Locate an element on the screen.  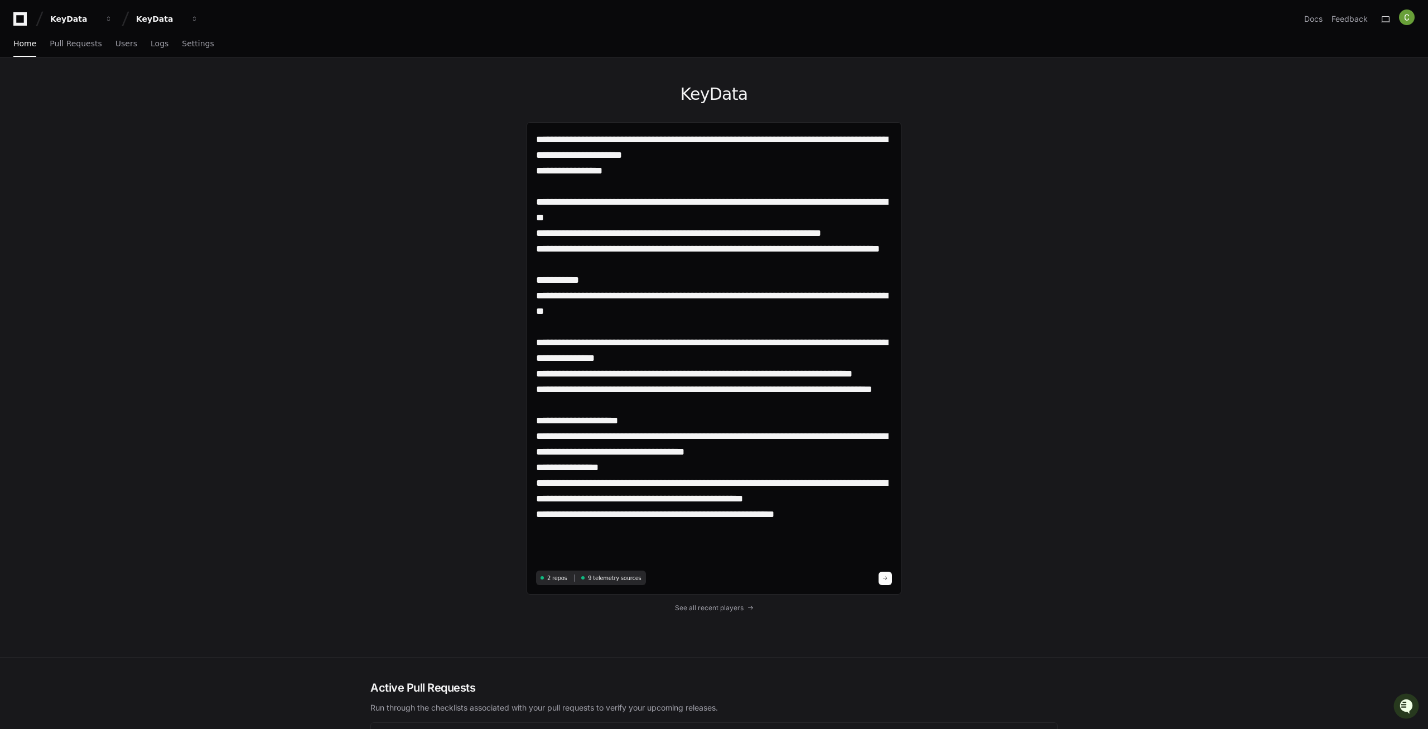
span: Home is located at coordinates (25, 44).